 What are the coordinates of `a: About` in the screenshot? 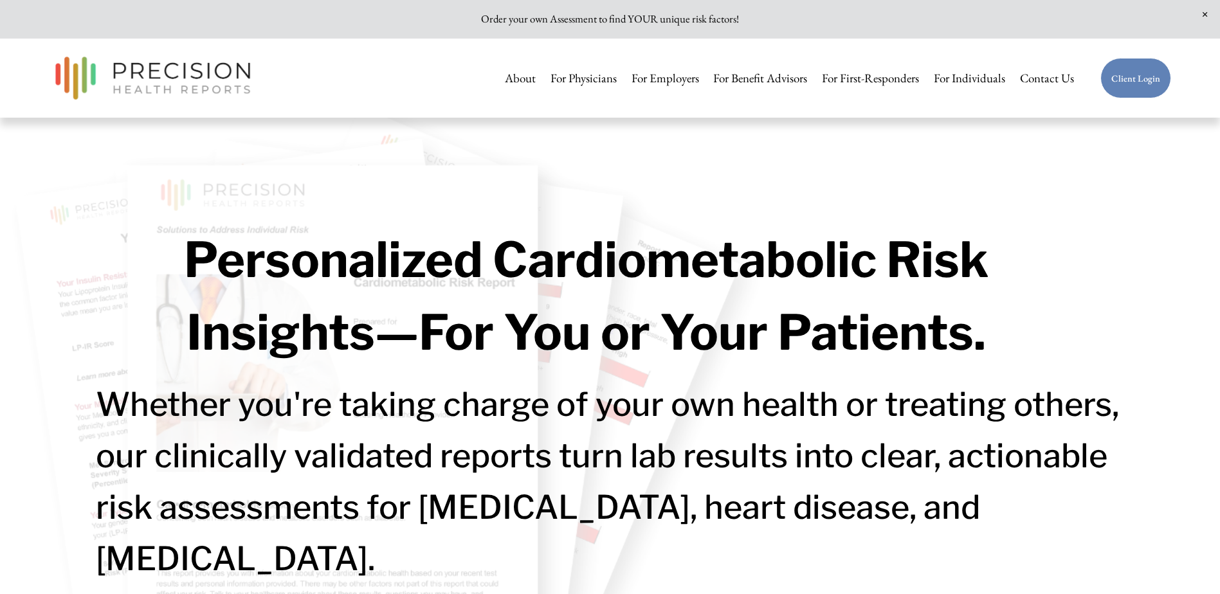 It's located at (520, 78).